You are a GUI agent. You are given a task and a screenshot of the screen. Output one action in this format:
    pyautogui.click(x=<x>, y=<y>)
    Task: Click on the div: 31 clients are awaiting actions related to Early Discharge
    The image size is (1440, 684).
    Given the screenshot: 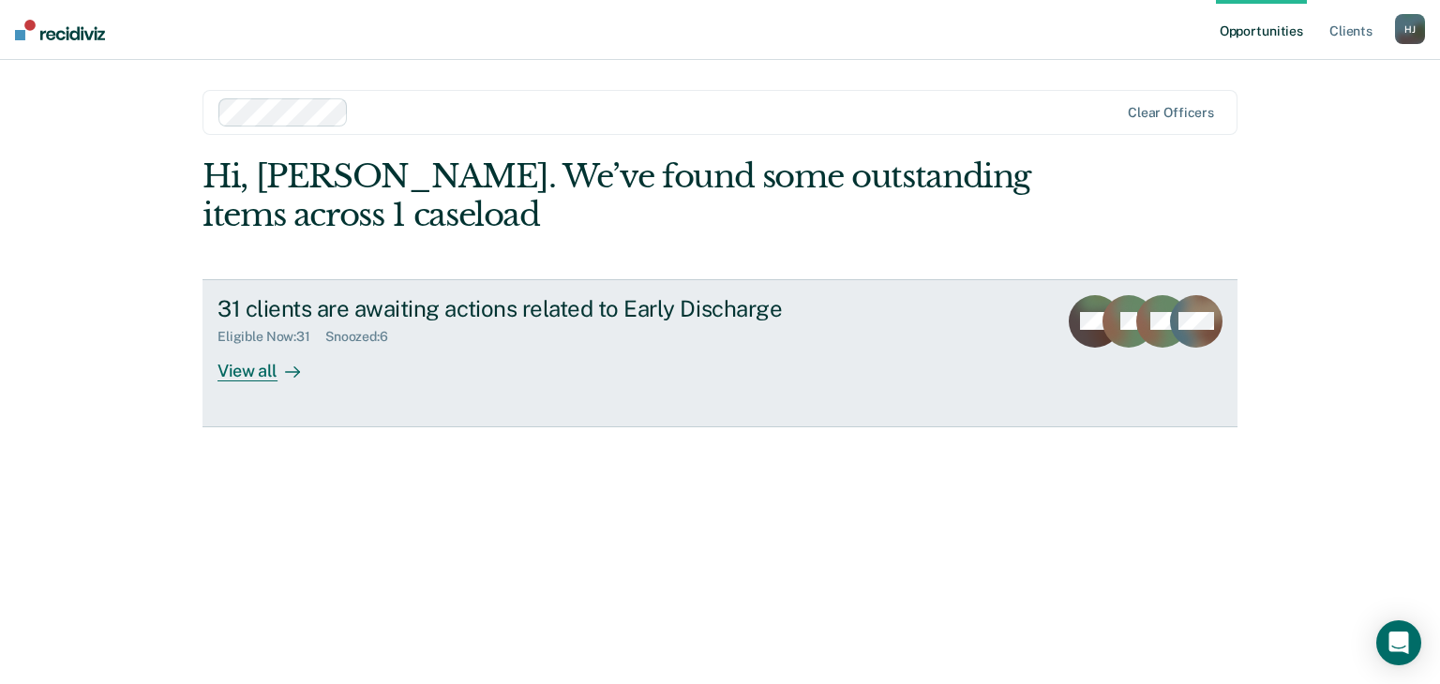 What is the action you would take?
    pyautogui.click(x=547, y=308)
    